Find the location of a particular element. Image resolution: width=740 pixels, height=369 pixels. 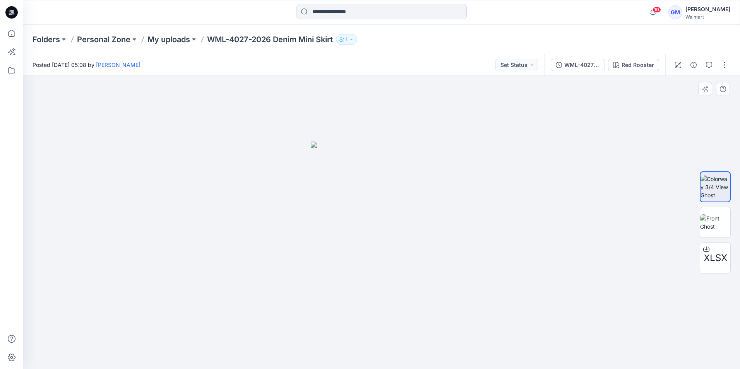

div: Walmart is located at coordinates (708, 17).